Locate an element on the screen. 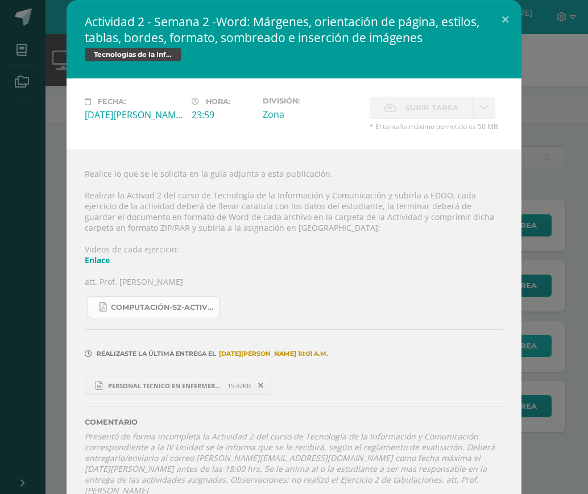 This screenshot has width=588, height=494. span: Fecha: is located at coordinates (111, 101).